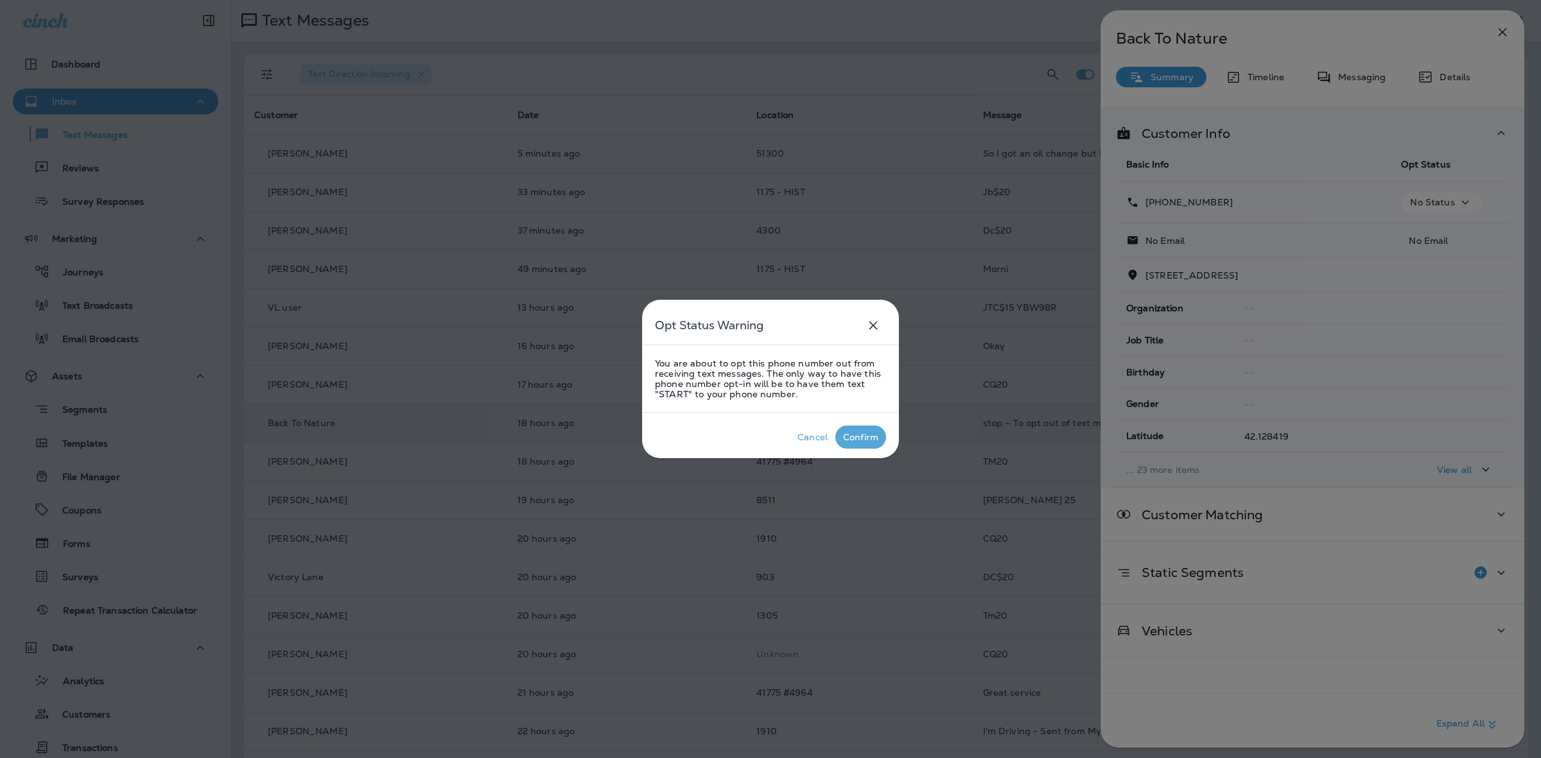  Describe the element at coordinates (812, 437) in the screenshot. I see `button: Cancel` at that location.